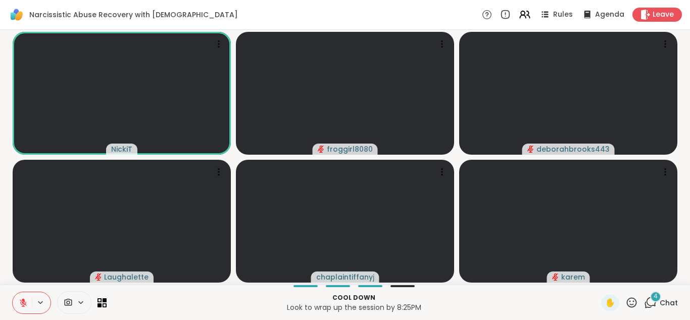 This screenshot has width=690, height=320. Describe the element at coordinates (126, 277) in the screenshot. I see `span: Laughalette` at that location.